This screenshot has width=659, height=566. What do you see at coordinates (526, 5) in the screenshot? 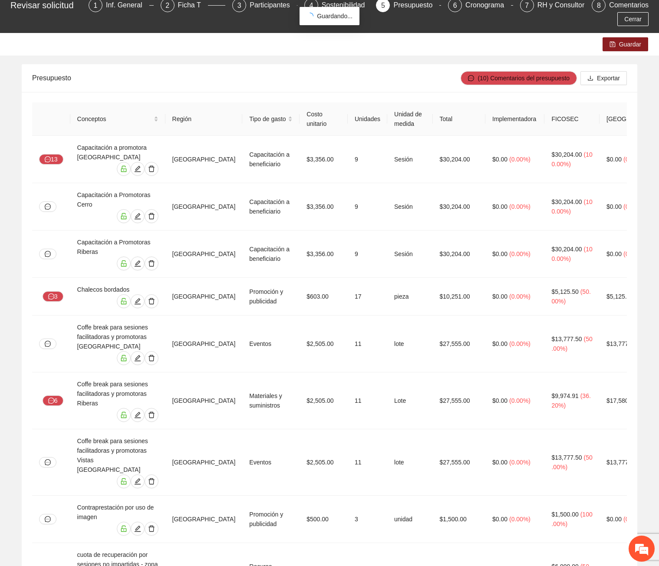
I see `span: 7` at bounding box center [526, 5].